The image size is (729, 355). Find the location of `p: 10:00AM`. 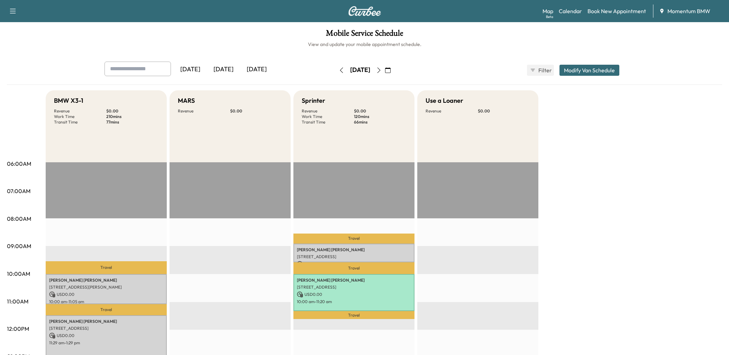

p: 10:00AM is located at coordinates (18, 274).